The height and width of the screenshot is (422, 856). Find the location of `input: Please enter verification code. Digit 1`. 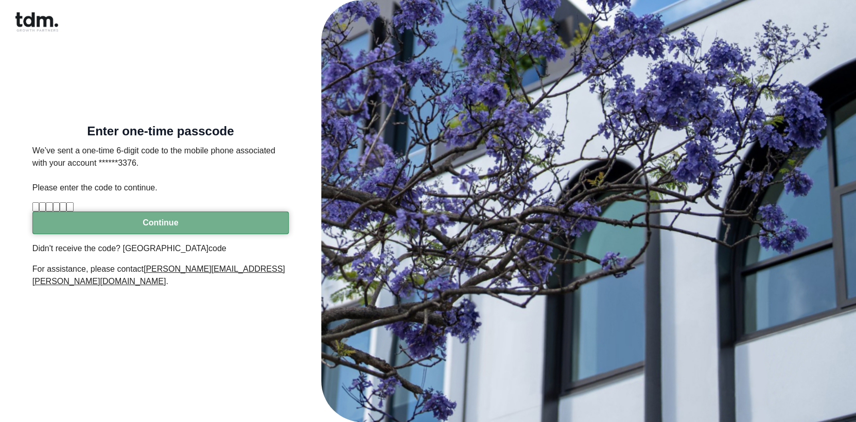

input: Please enter verification code. Digit 1 is located at coordinates (36, 207).